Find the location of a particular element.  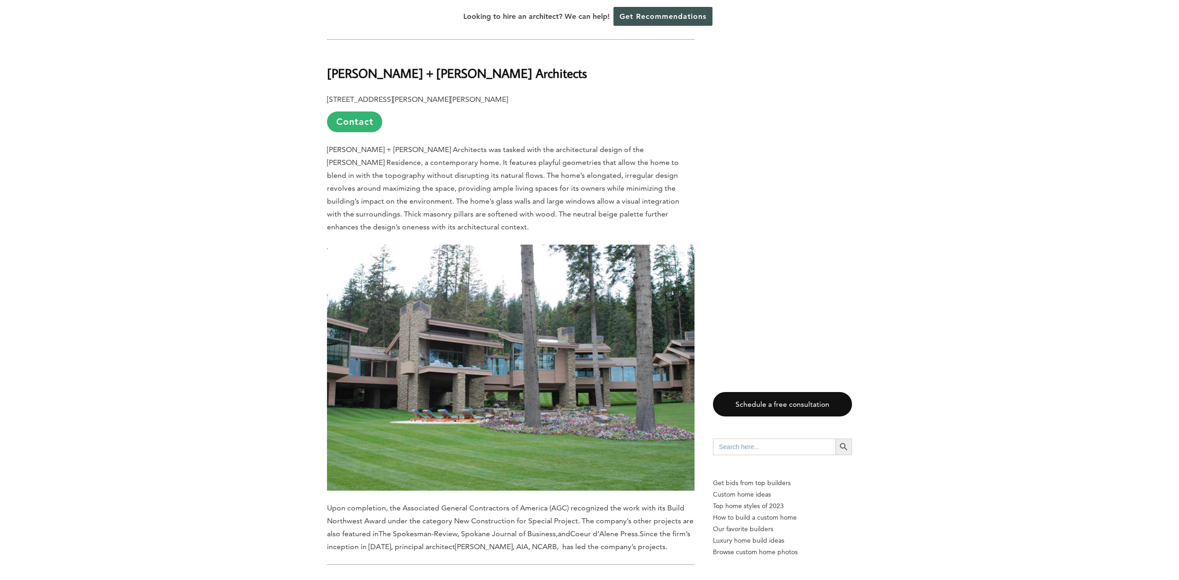

p: Custom home ideas is located at coordinates (783, 494).